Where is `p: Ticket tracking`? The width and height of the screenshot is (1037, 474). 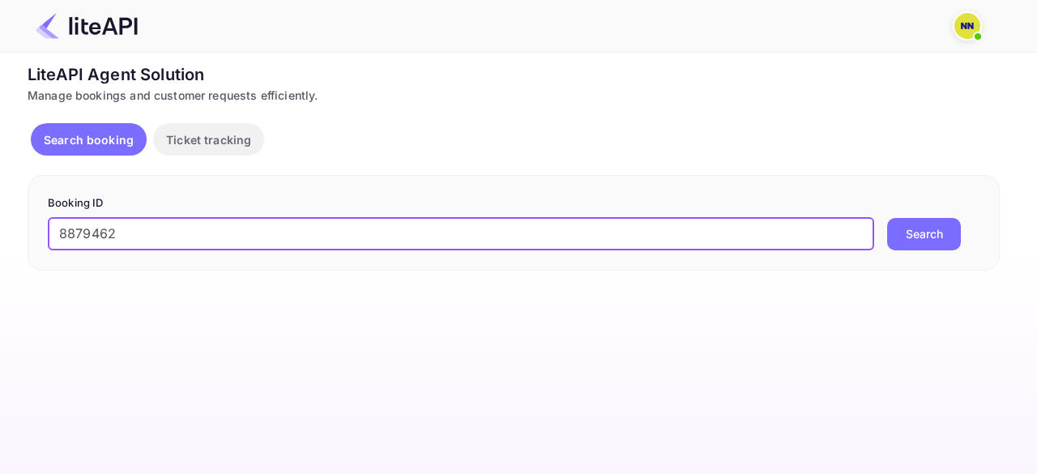
p: Ticket tracking is located at coordinates (208, 139).